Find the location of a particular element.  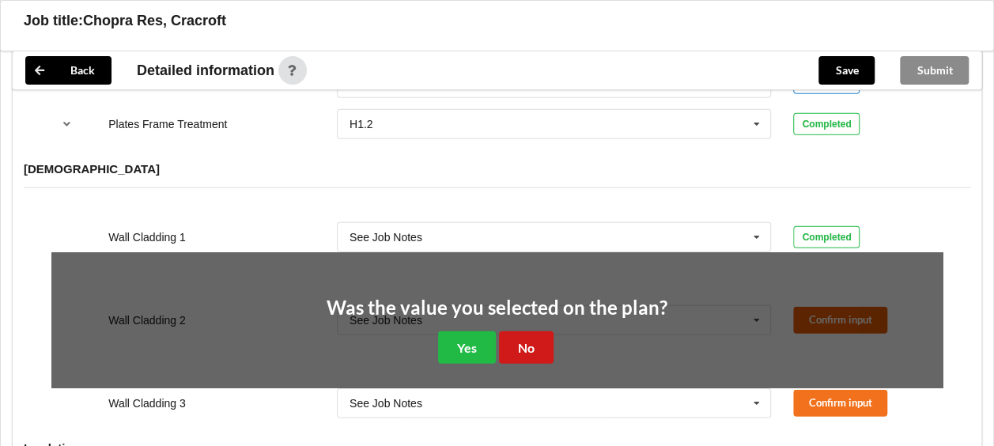

button: Back is located at coordinates (68, 70).